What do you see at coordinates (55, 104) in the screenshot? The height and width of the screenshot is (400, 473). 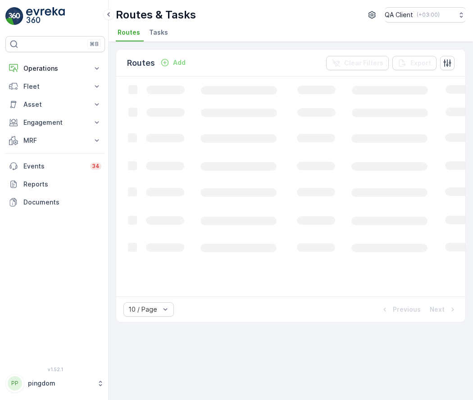 I see `button: Asset` at bounding box center [55, 104].